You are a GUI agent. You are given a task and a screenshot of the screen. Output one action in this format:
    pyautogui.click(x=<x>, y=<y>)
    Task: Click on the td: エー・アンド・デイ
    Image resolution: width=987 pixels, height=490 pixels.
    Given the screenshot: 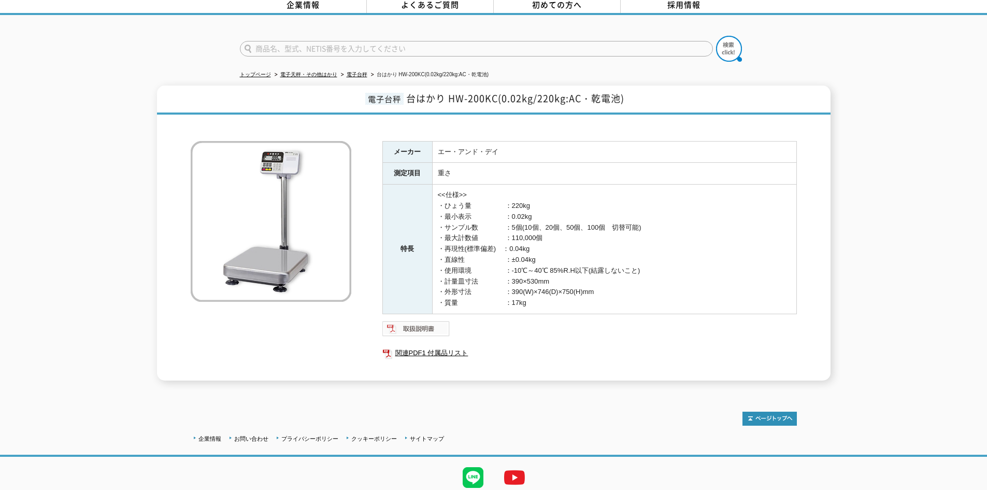 What is the action you would take?
    pyautogui.click(x=614, y=152)
    